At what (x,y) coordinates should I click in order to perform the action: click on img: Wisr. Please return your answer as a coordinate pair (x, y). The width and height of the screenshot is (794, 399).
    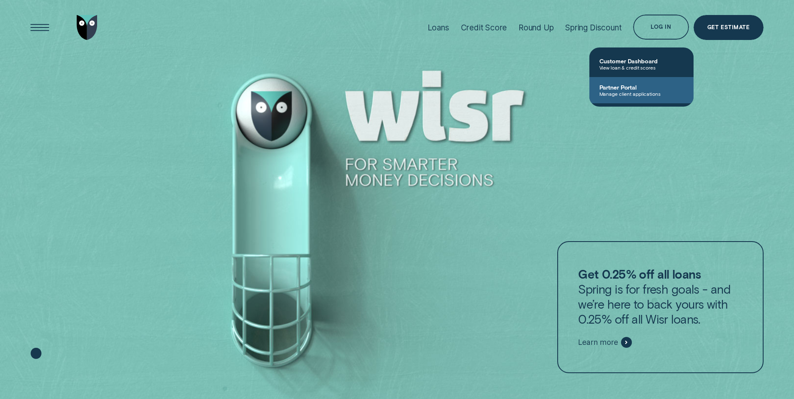
    Looking at the image, I should click on (87, 28).